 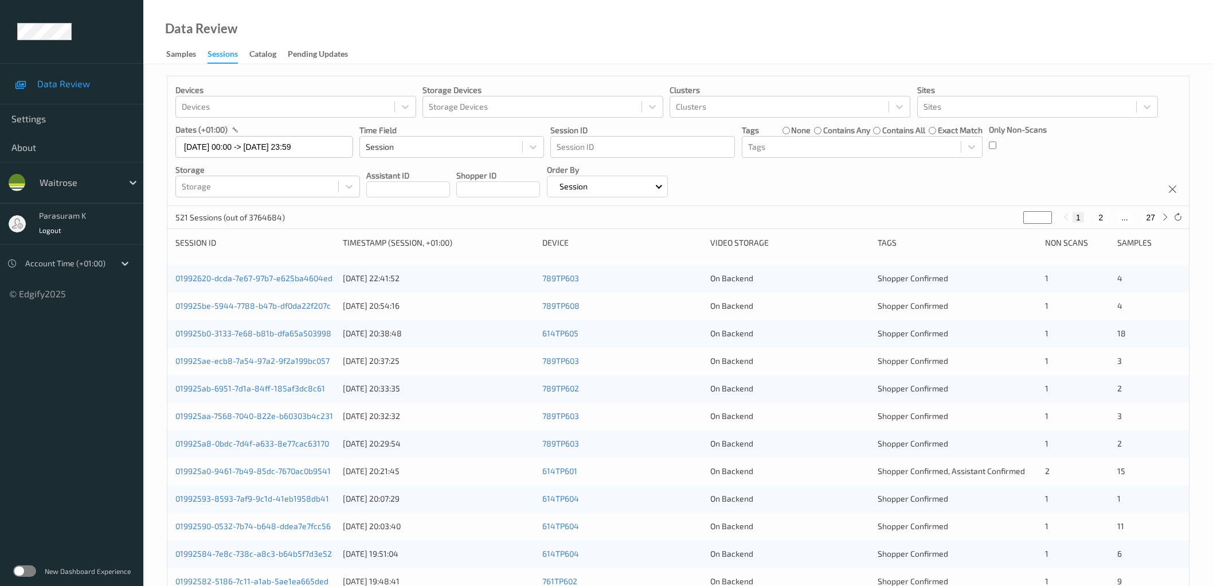 What do you see at coordinates (1121, 525) in the screenshot?
I see `span: 11` at bounding box center [1121, 525].